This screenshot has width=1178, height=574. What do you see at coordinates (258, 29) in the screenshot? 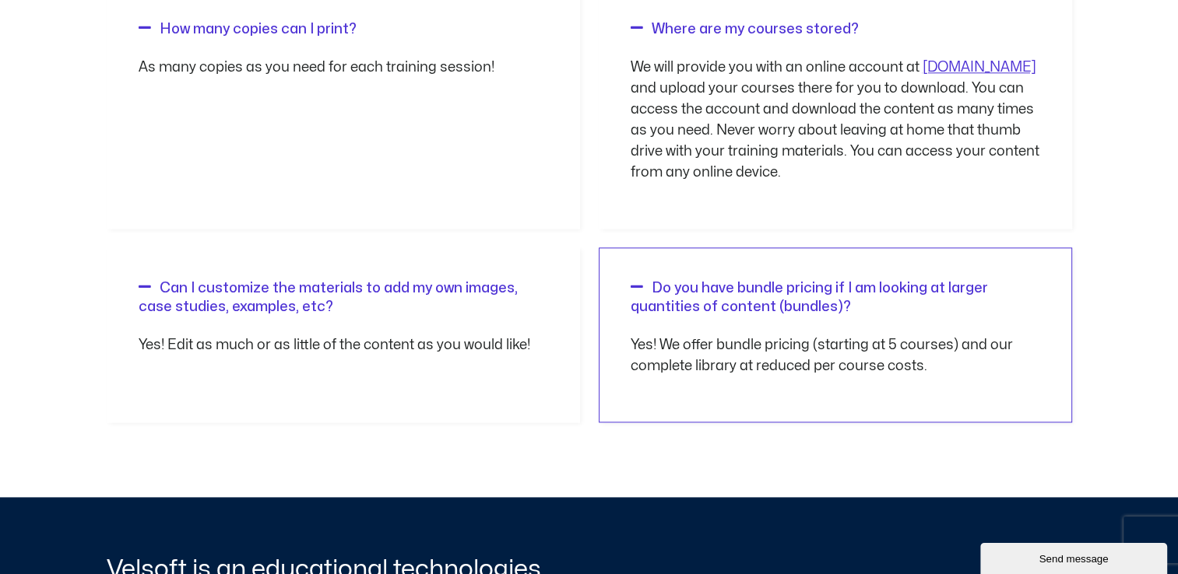
I see `a: How many copies can I print?` at bounding box center [258, 29].